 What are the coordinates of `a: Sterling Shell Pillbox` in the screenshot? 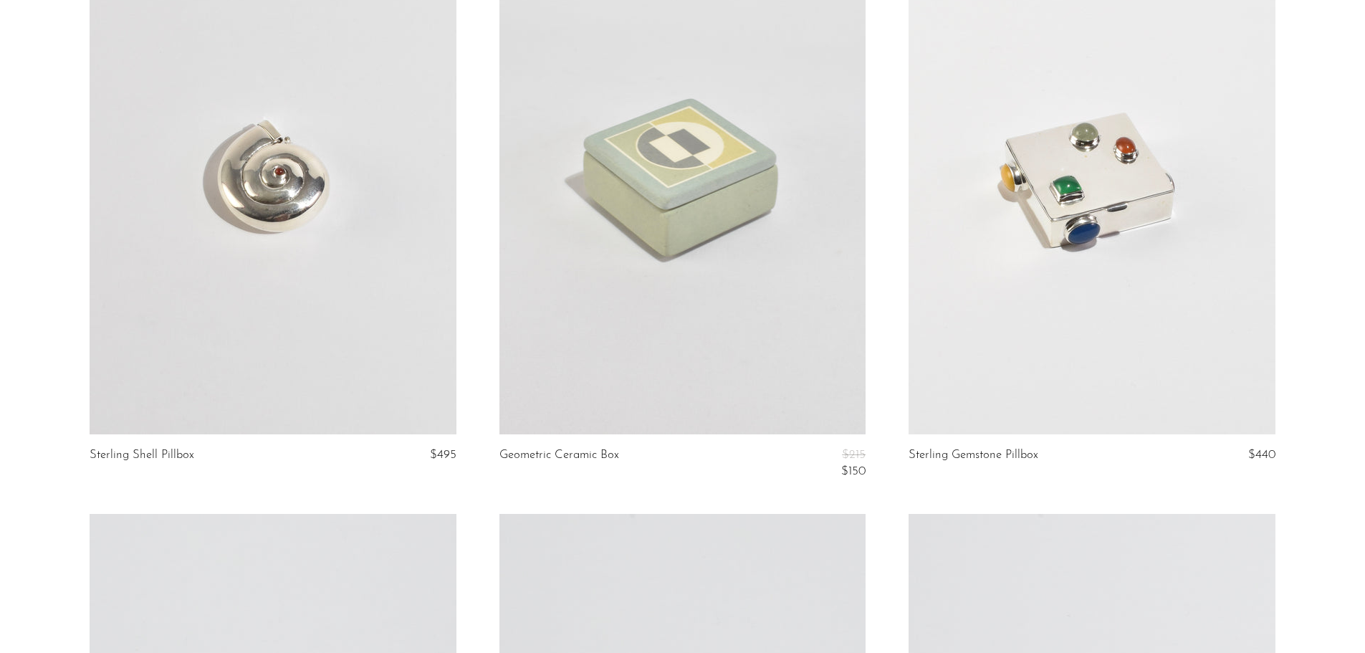 It's located at (142, 455).